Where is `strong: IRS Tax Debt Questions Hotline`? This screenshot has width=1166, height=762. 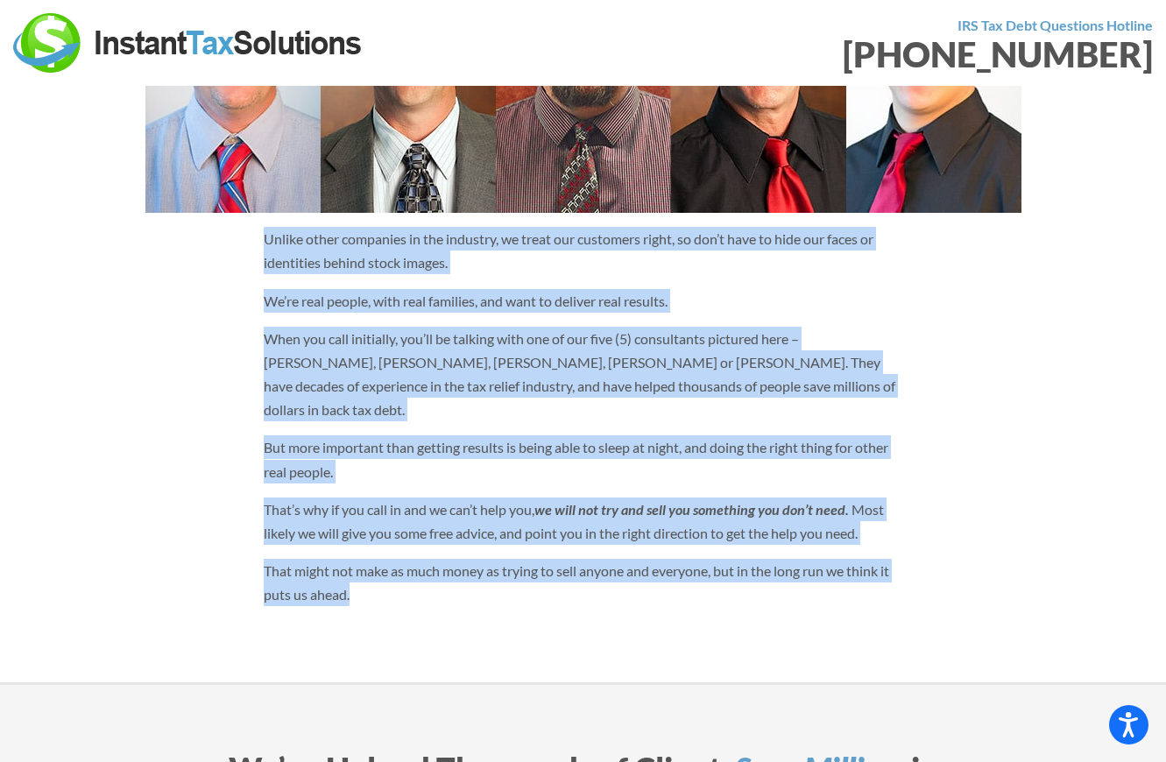 strong: IRS Tax Debt Questions Hotline is located at coordinates (1055, 25).